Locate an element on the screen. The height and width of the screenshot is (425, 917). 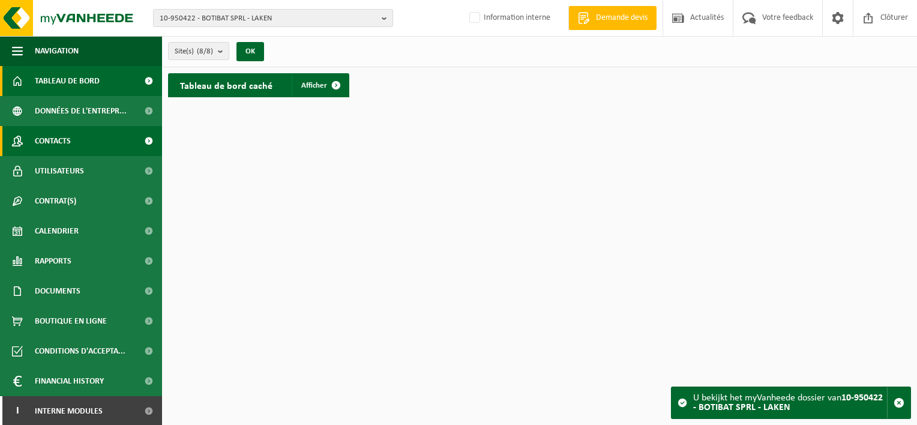
a: Demande devis is located at coordinates (612, 18).